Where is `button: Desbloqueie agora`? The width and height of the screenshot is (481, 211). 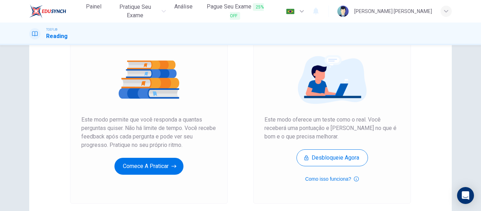 button: Desbloqueie agora is located at coordinates (332, 158).